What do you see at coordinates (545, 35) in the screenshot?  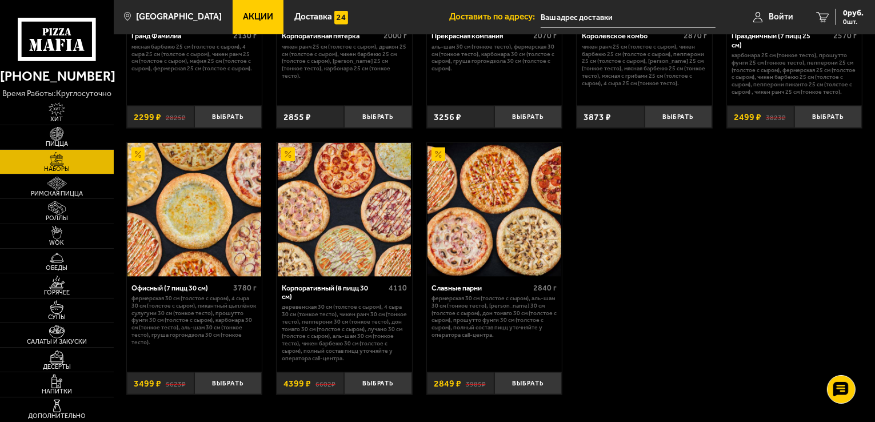 I see `span: 2070 г` at bounding box center [545, 35].